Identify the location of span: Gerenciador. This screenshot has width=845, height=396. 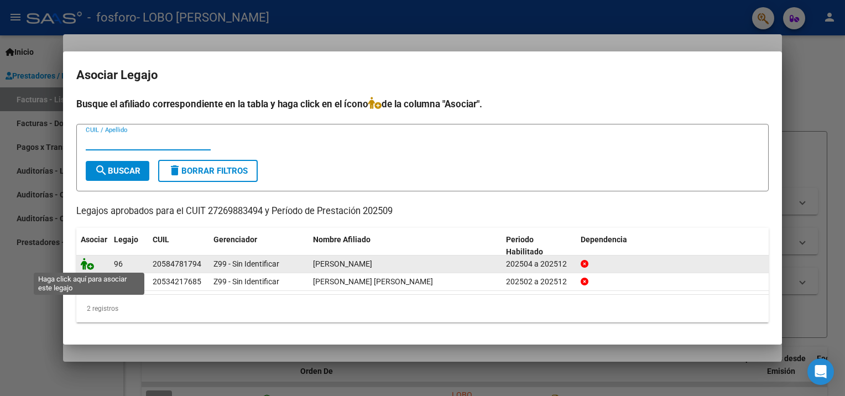
(235, 239).